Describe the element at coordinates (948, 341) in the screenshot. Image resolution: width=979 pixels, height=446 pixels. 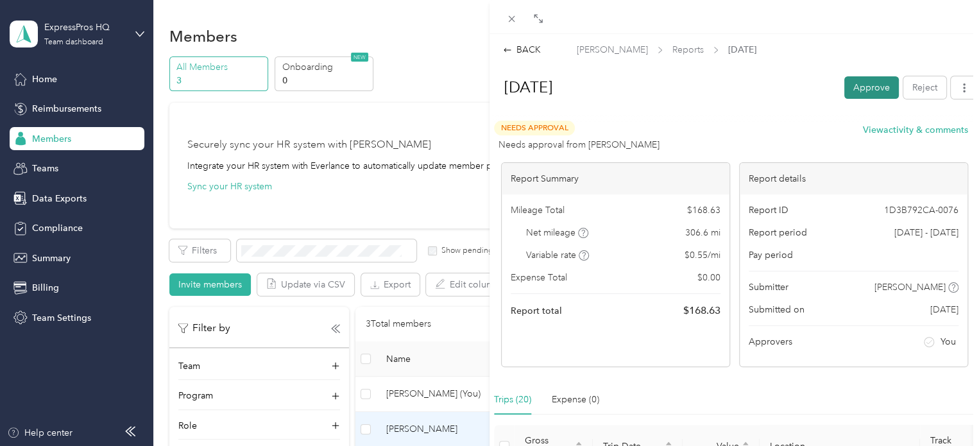
I see `span: You` at that location.